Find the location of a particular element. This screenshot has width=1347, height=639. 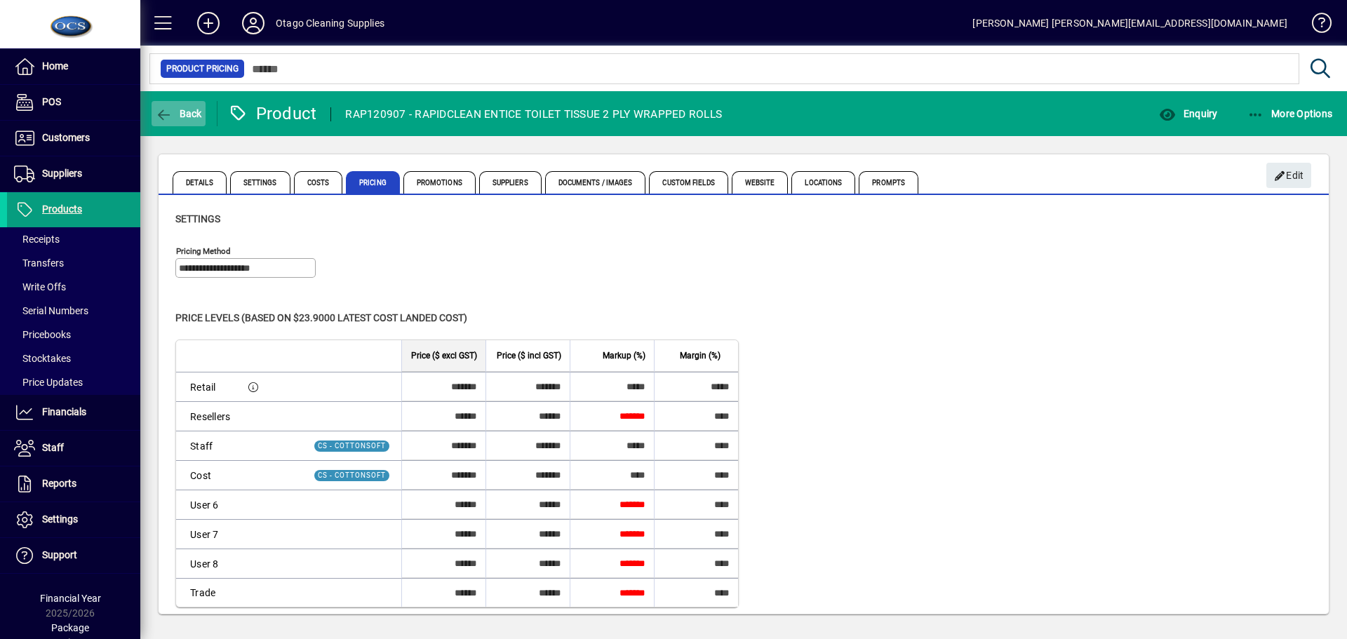

a: Knowledge Base is located at coordinates (1316, 25).